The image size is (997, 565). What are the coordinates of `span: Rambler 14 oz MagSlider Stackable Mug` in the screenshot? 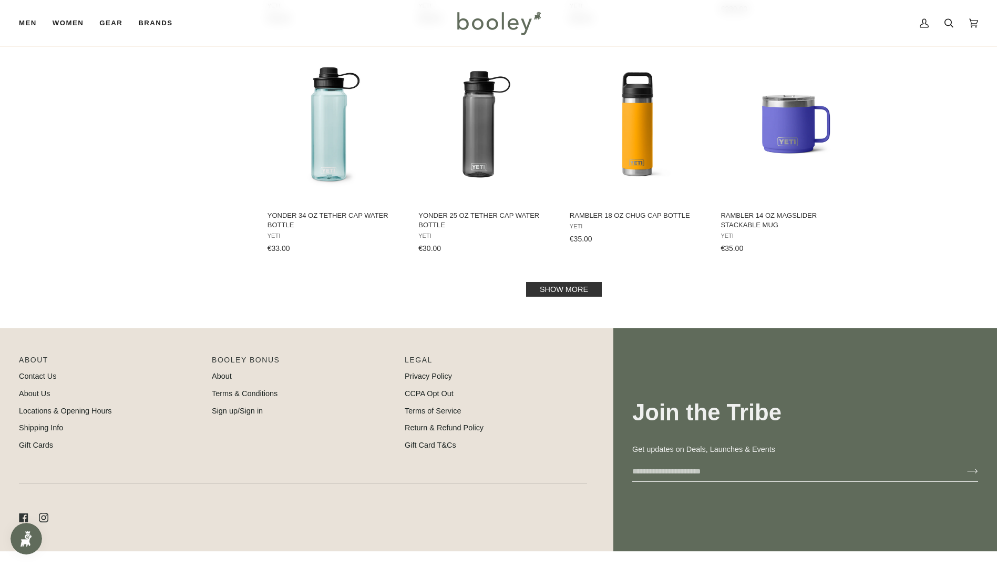 It's located at (789, 220).